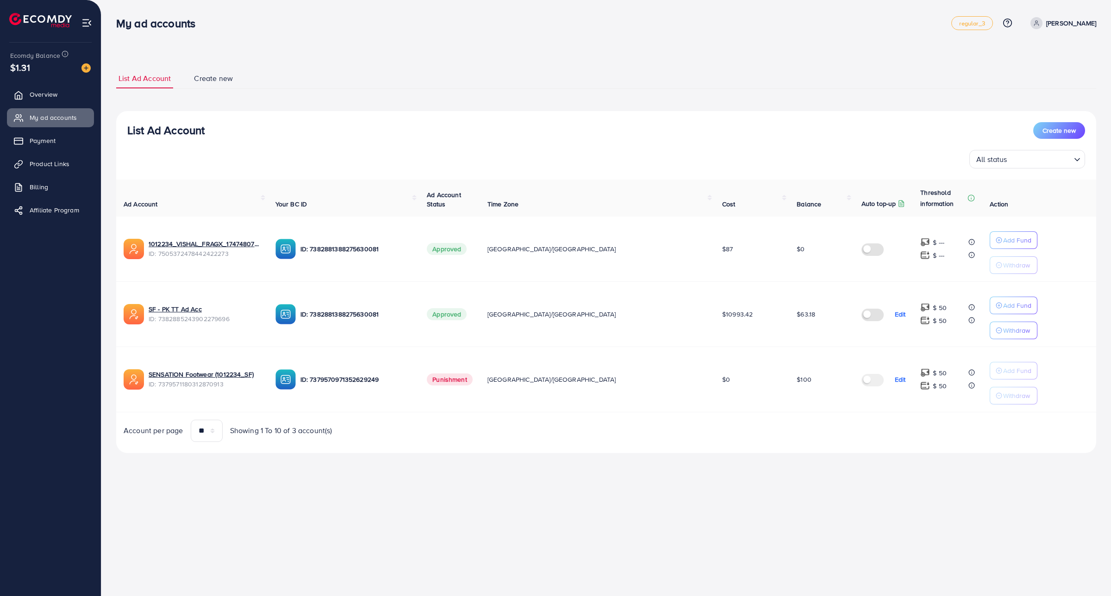 The width and height of the screenshot is (1111, 596). What do you see at coordinates (503, 204) in the screenshot?
I see `span: Time Zone` at bounding box center [503, 204].